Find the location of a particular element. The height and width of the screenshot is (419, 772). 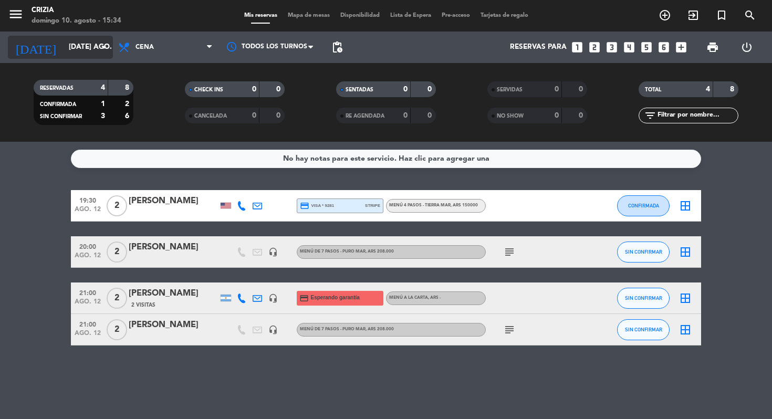

strong: 6 is located at coordinates (128, 116).